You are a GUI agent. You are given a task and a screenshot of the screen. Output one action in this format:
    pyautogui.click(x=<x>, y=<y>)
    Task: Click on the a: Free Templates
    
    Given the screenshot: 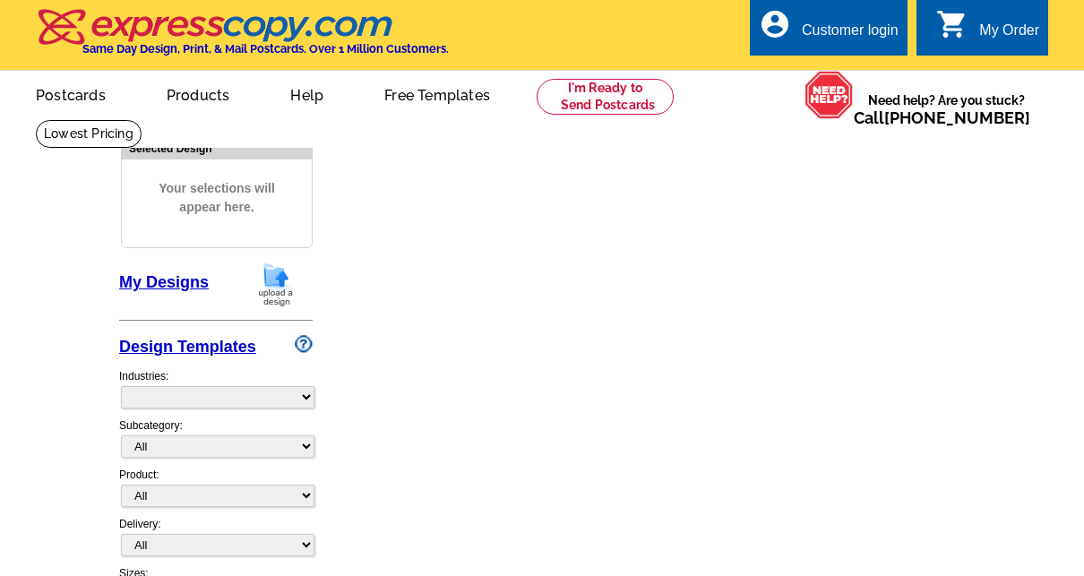 What is the action you would take?
    pyautogui.click(x=437, y=93)
    